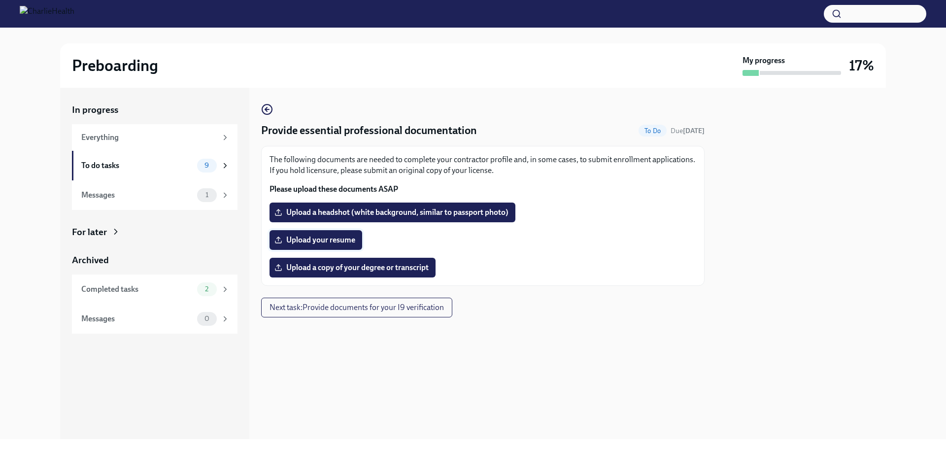 This screenshot has height=449, width=946. I want to click on div: Completed tasks, so click(137, 289).